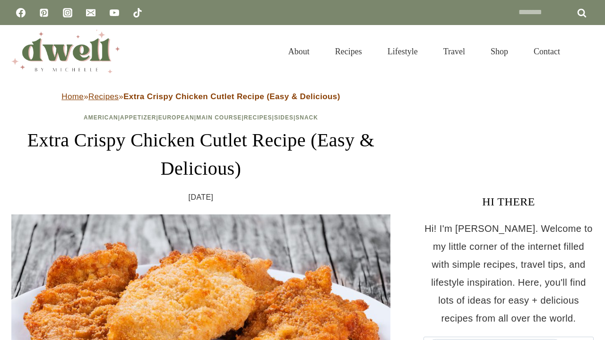 This screenshot has height=340, width=605. I want to click on button: View Search Form, so click(586, 52).